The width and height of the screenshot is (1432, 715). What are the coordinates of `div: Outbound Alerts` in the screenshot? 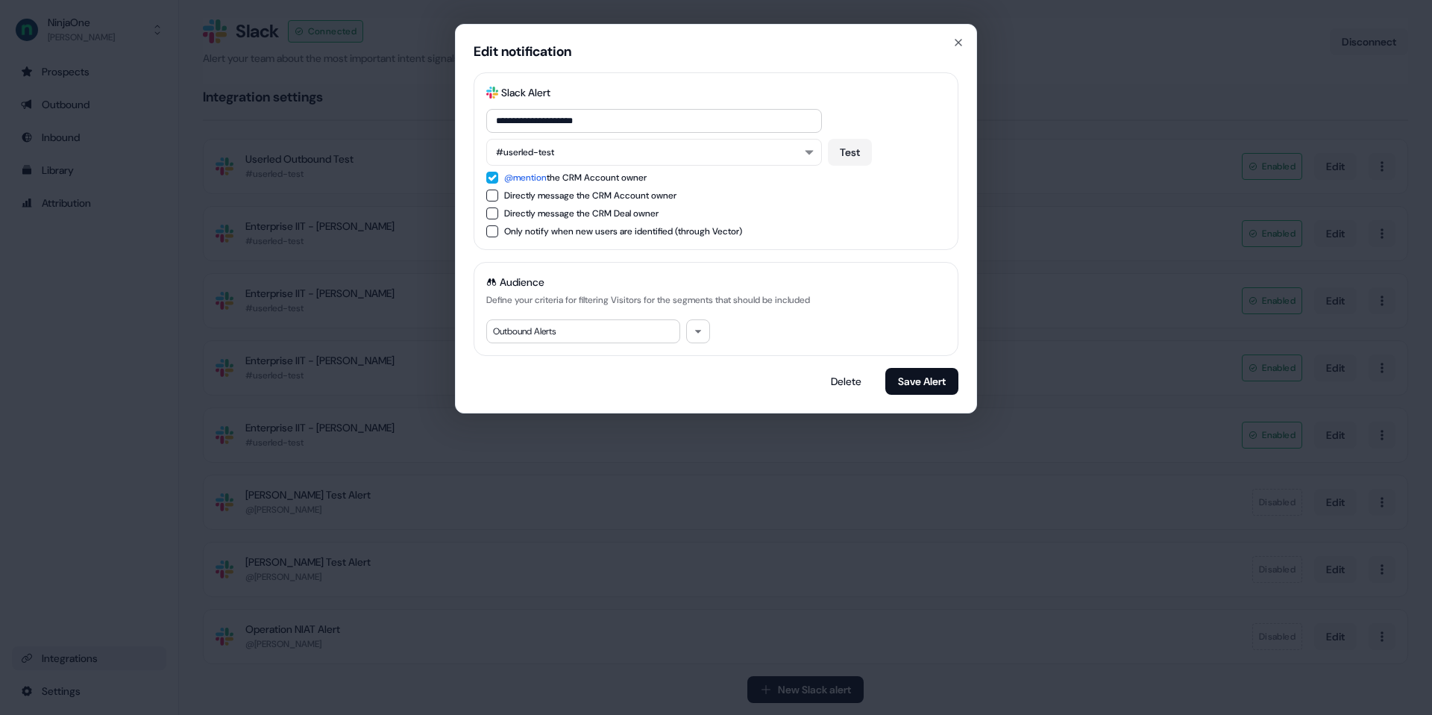 It's located at (583, 331).